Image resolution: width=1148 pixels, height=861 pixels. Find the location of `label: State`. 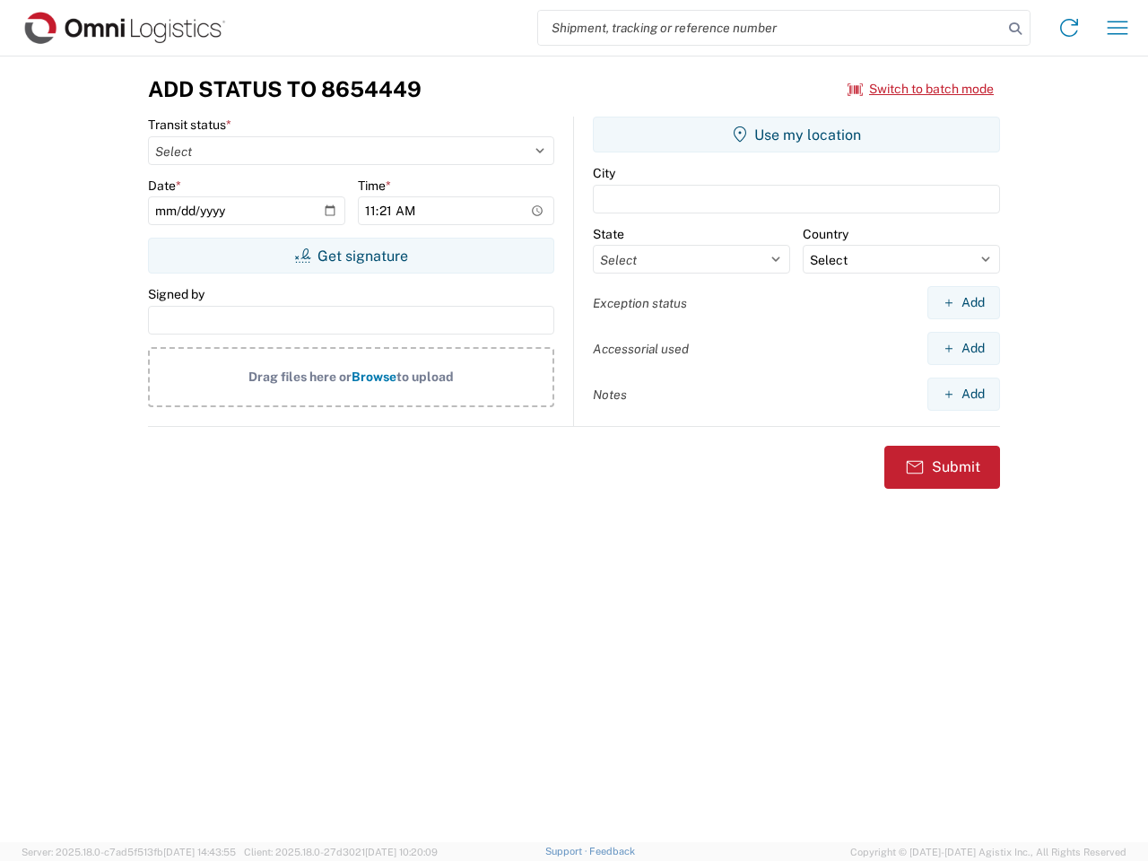

label: State is located at coordinates (608, 234).